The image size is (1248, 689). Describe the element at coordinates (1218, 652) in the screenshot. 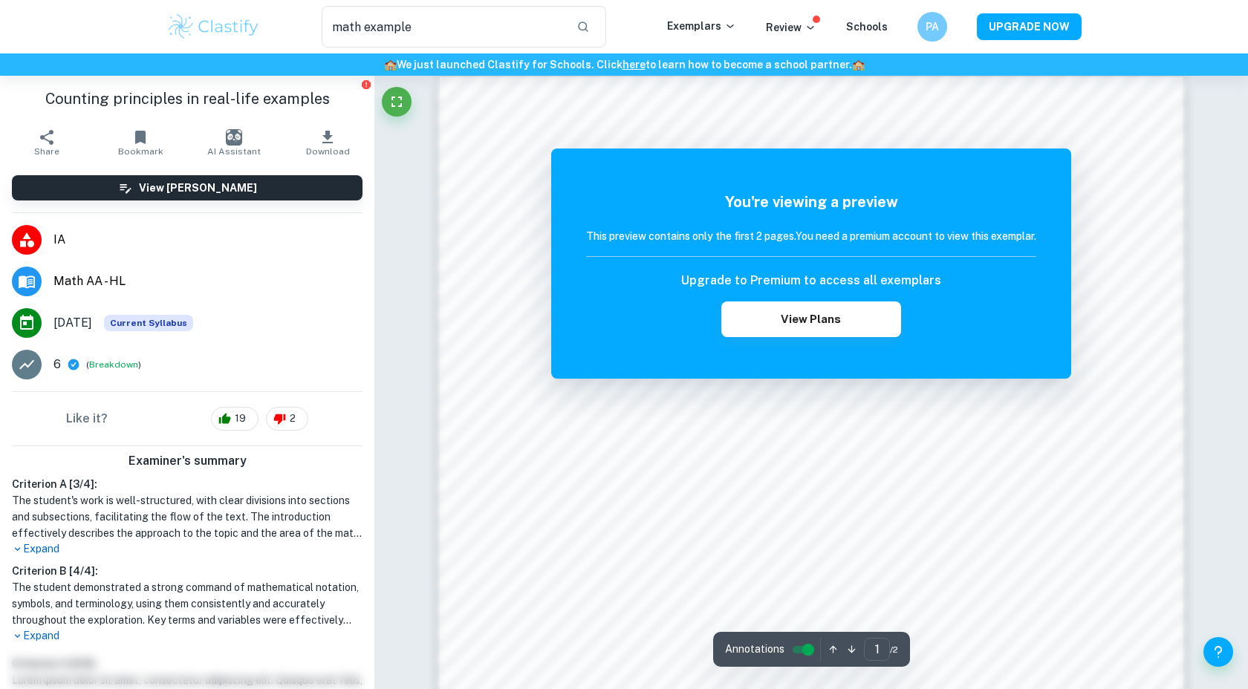

I see `button: Help and Feedback` at that location.